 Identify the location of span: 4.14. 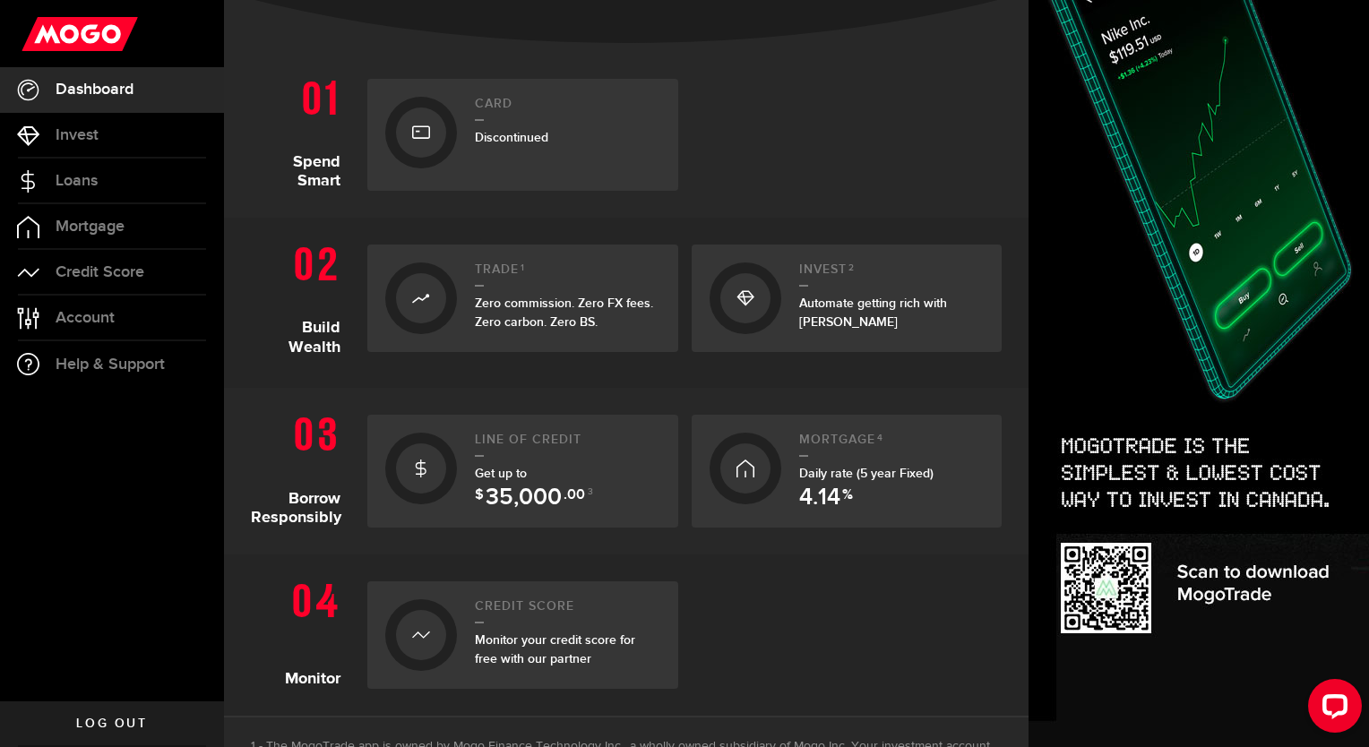
(820, 498).